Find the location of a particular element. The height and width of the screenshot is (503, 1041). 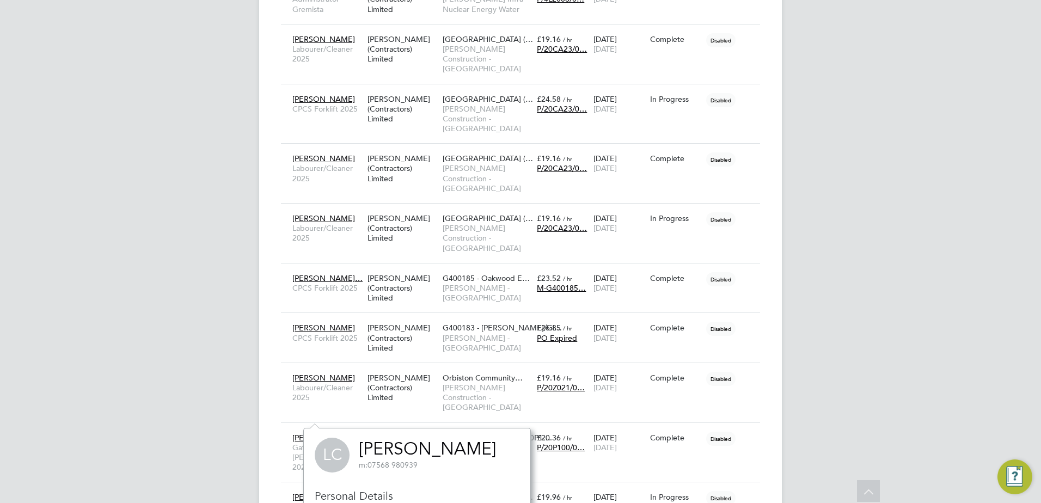

span: £20.36 is located at coordinates (549, 438).